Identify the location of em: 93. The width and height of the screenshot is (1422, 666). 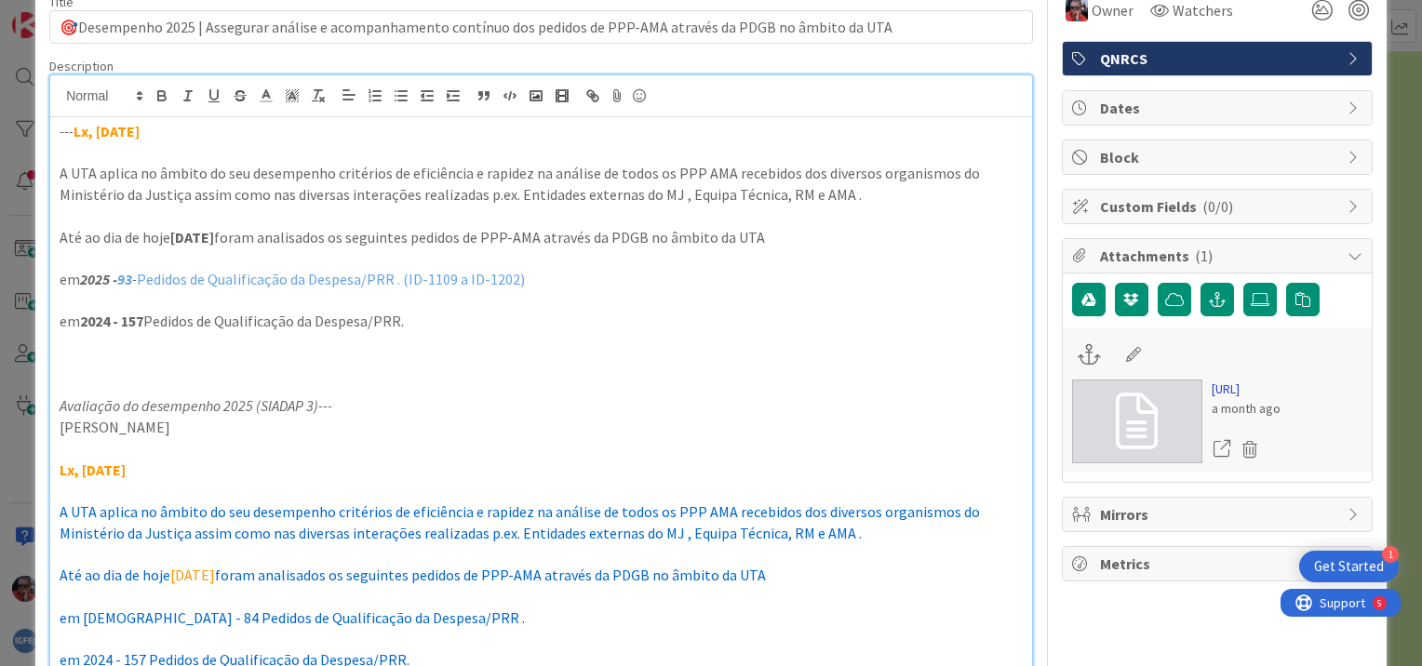
(125, 279).